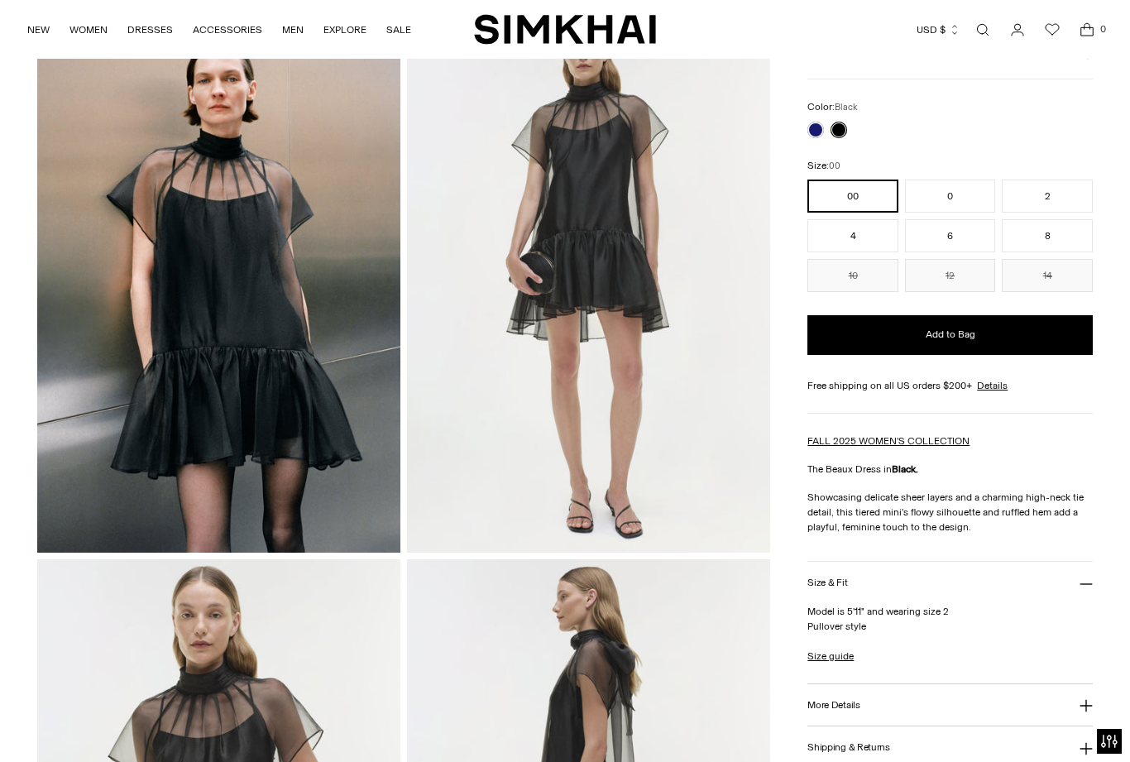 The height and width of the screenshot is (762, 1130). What do you see at coordinates (938, 30) in the screenshot?
I see `button: USD $` at bounding box center [938, 30].